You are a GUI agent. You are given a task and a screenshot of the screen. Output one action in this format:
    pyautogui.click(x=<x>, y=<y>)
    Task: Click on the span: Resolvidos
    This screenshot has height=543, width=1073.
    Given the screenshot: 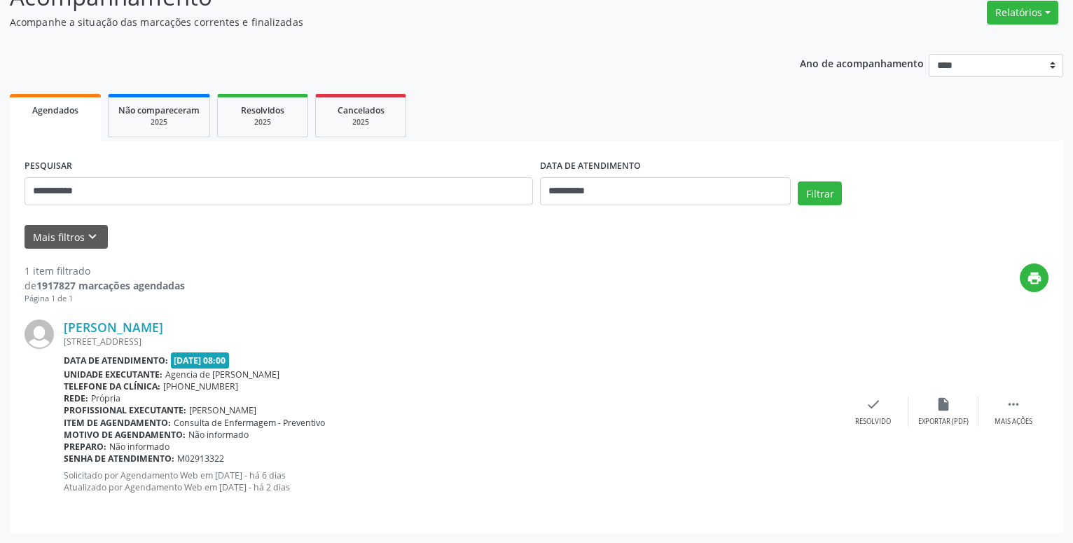 What is the action you would take?
    pyautogui.click(x=263, y=110)
    